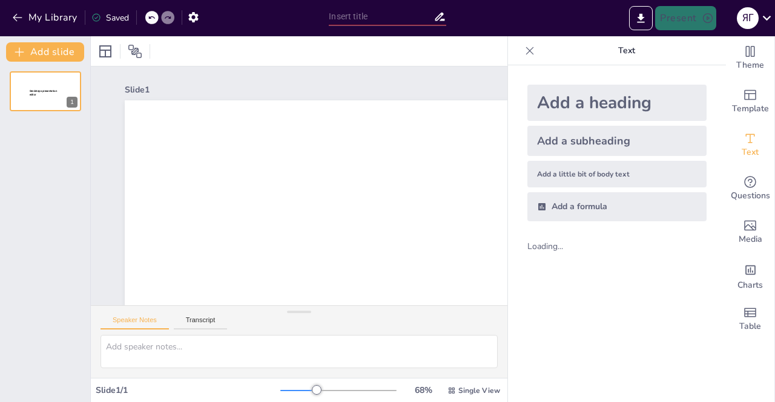 This screenshot has width=775, height=402. What do you see at coordinates (423, 390) in the screenshot?
I see `div: 68 %` at bounding box center [423, 390].